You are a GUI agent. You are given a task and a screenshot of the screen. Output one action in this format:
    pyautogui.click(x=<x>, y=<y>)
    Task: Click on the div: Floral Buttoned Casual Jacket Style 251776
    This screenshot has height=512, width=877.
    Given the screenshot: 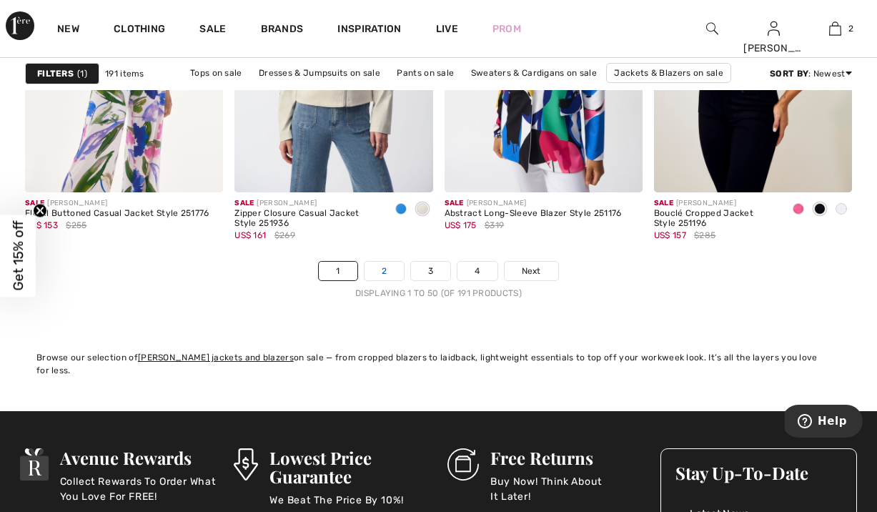 What is the action you would take?
    pyautogui.click(x=117, y=214)
    